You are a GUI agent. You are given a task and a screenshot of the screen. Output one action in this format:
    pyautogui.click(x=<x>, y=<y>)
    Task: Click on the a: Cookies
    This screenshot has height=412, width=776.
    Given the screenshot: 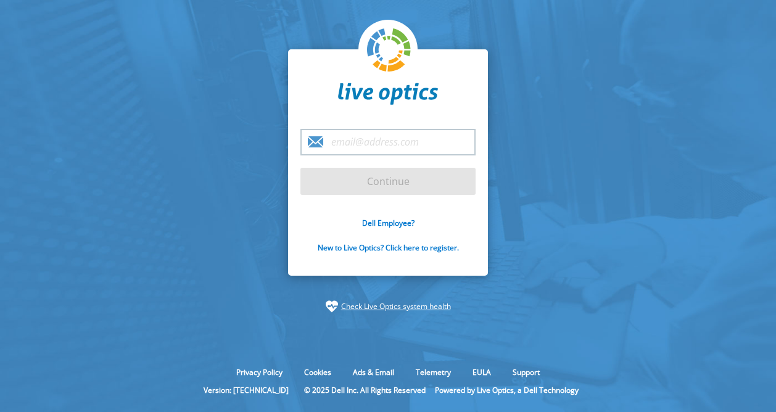 What is the action you would take?
    pyautogui.click(x=318, y=372)
    